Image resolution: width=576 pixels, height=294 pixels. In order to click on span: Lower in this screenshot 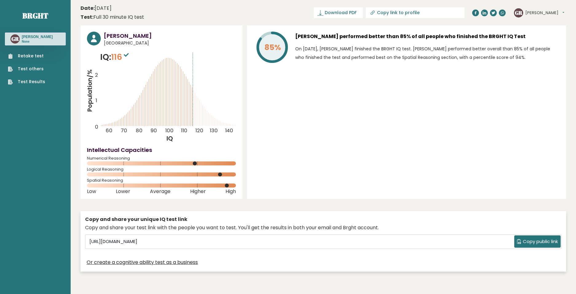, I will do `click(123, 192)`.